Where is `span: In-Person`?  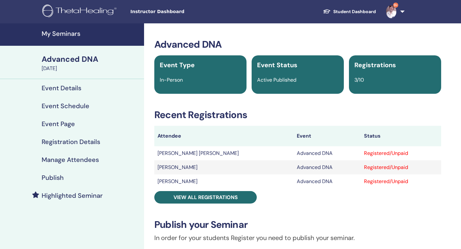
span: In-Person is located at coordinates (171, 80).